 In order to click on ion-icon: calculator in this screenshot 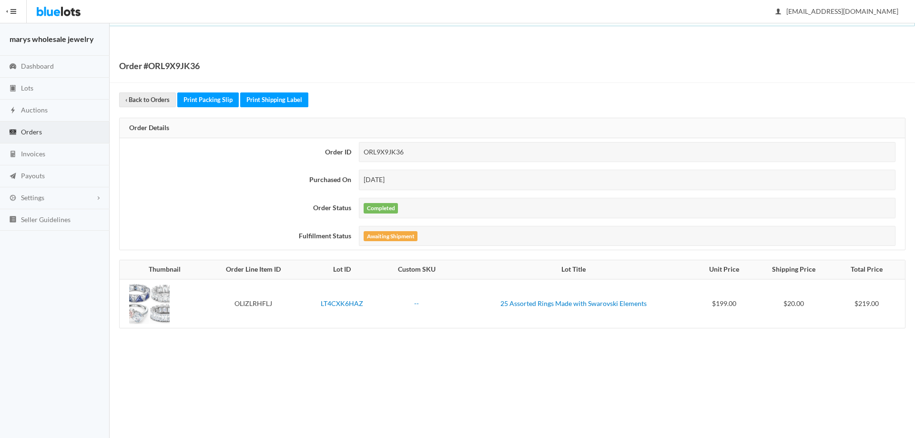, I will do `click(13, 154)`.